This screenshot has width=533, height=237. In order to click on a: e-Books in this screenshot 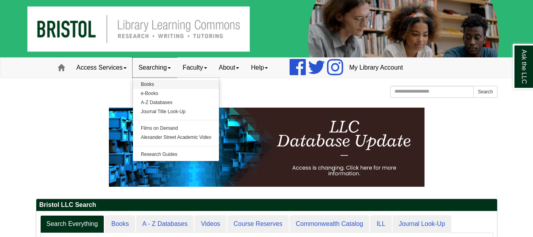, I will do `click(176, 93)`.